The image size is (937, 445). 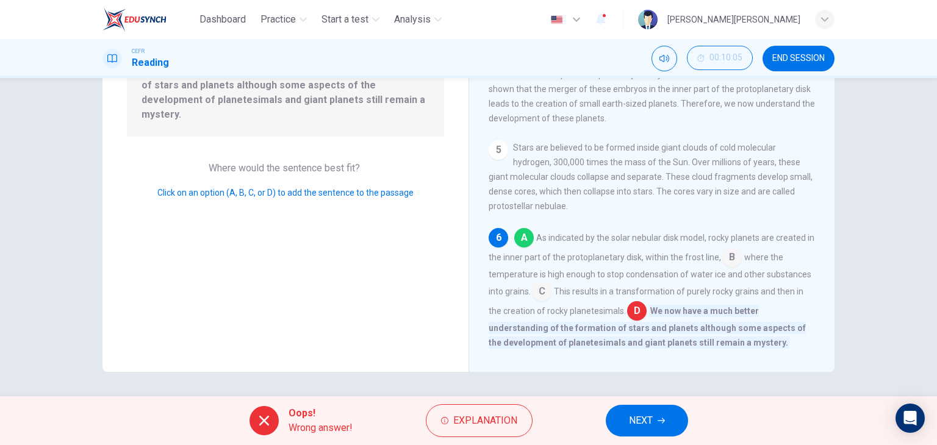 What do you see at coordinates (647, 421) in the screenshot?
I see `button: NEXT` at bounding box center [647, 421].